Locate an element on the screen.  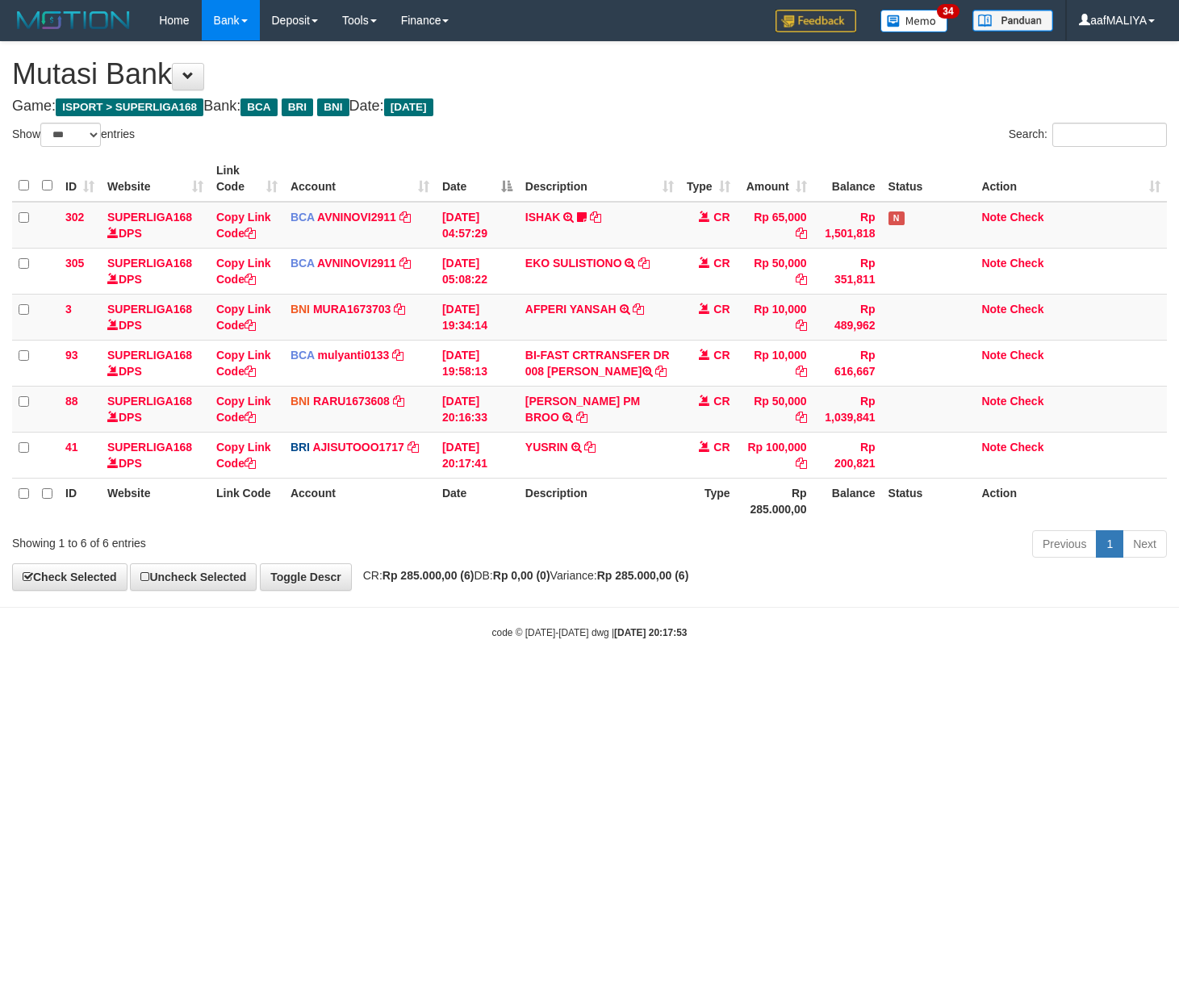
span: 41 is located at coordinates (72, 447).